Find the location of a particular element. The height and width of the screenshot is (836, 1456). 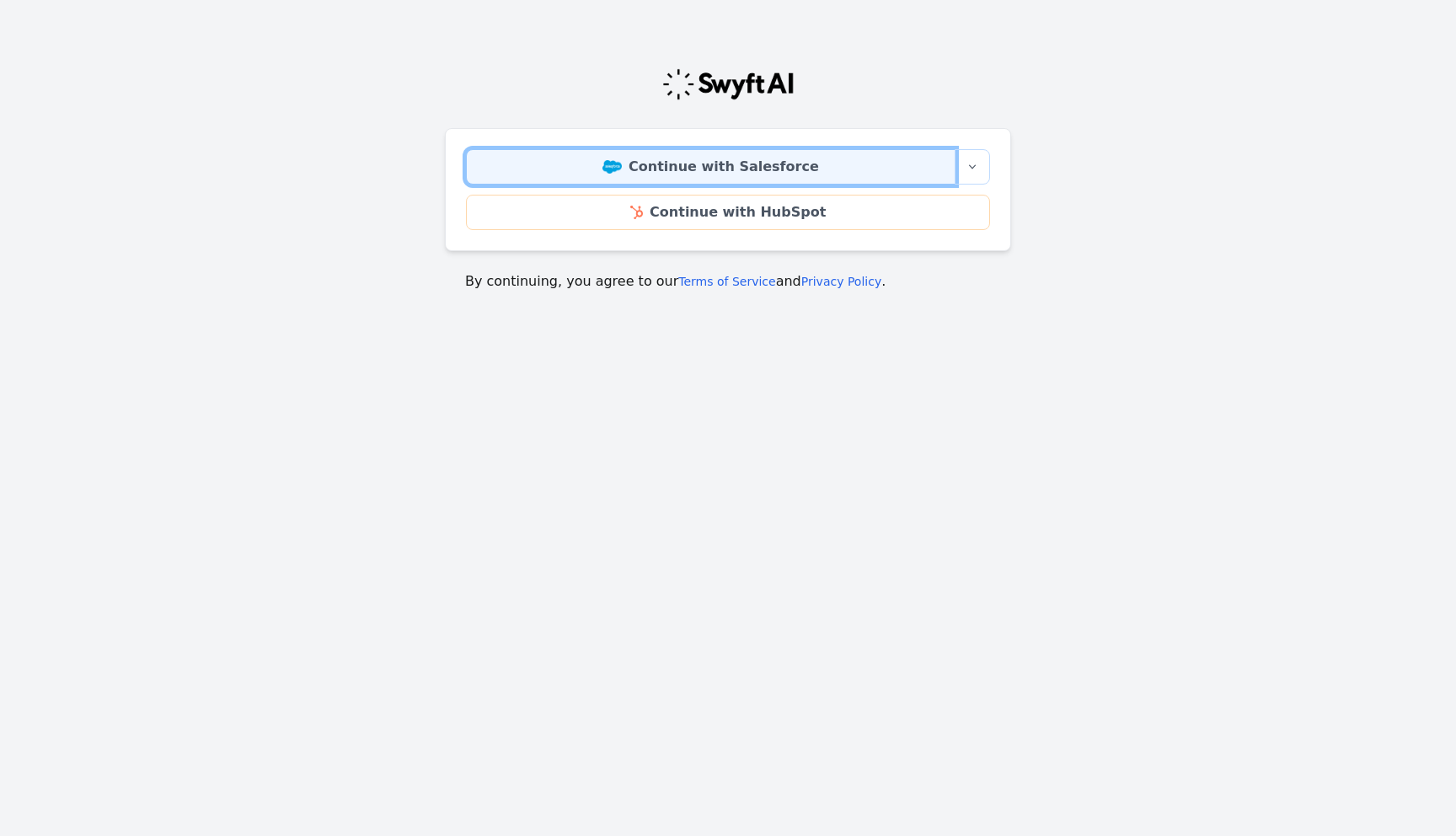

a: Terms of Service is located at coordinates (726, 282).